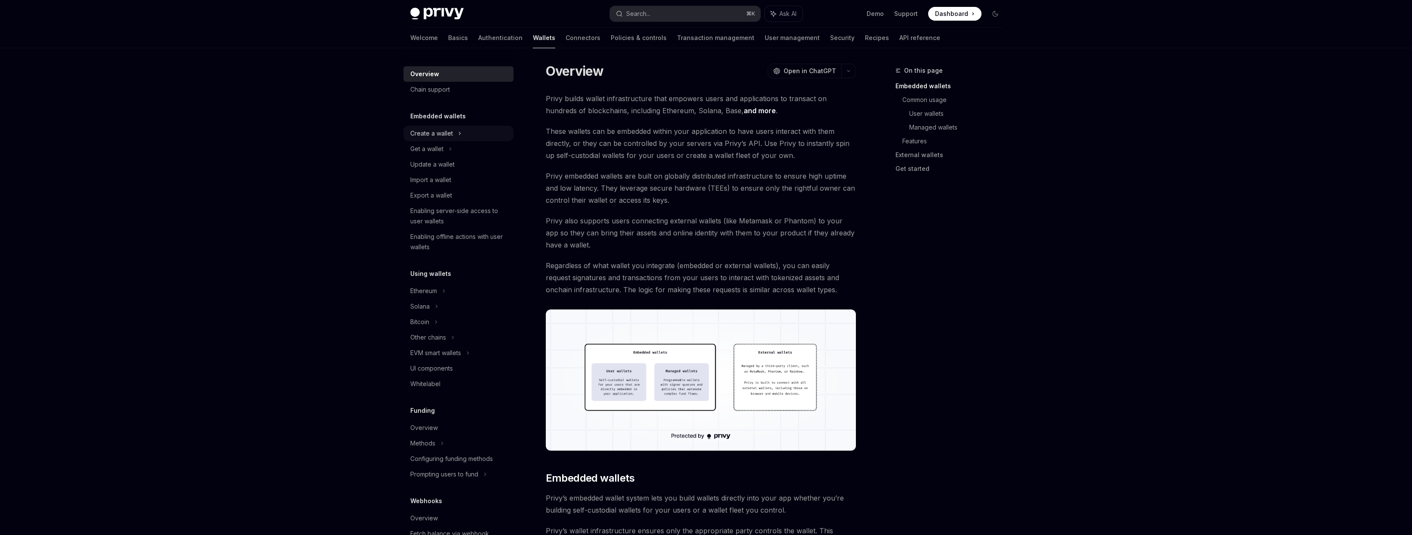 Image resolution: width=1412 pixels, height=535 pixels. Describe the element at coordinates (590, 478) in the screenshot. I see `span: Embedded wallets` at that location.